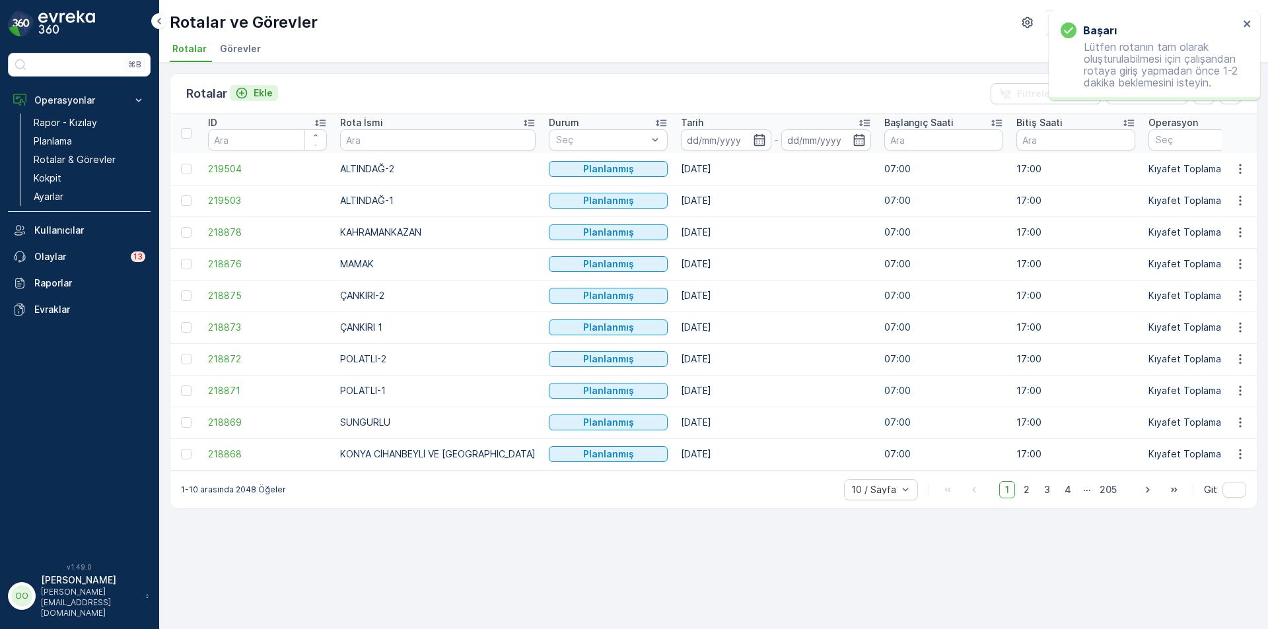 The height and width of the screenshot is (629, 1268). I want to click on button: close, so click(1247, 24).